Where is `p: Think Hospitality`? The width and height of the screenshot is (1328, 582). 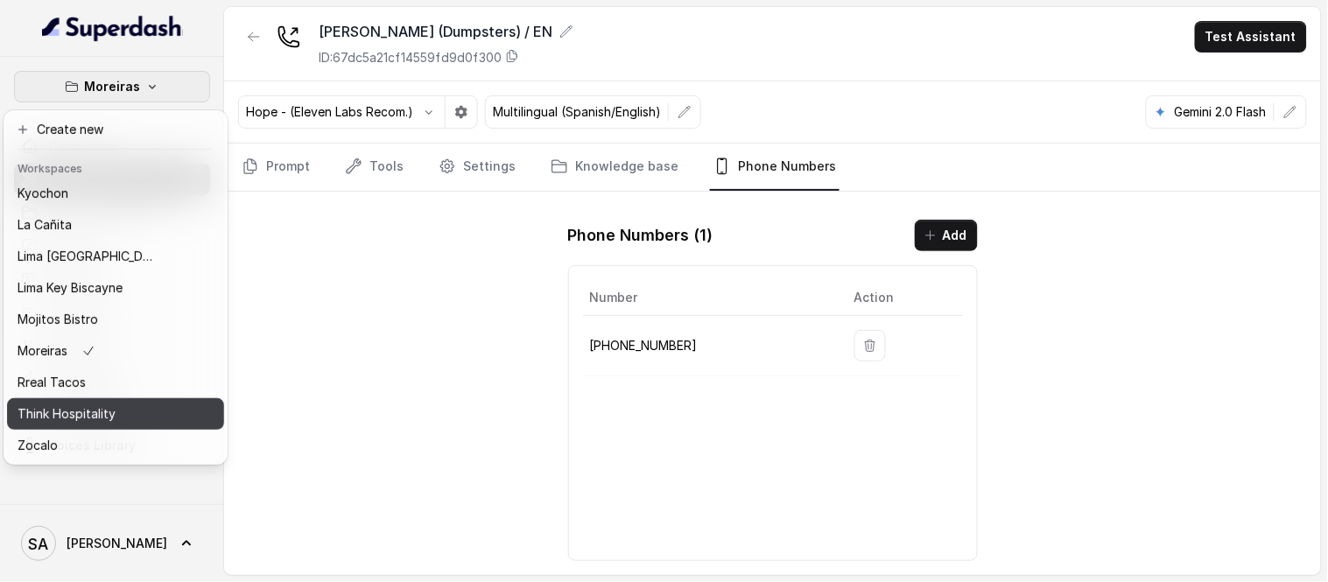 p: Think Hospitality is located at coordinates (67, 414).